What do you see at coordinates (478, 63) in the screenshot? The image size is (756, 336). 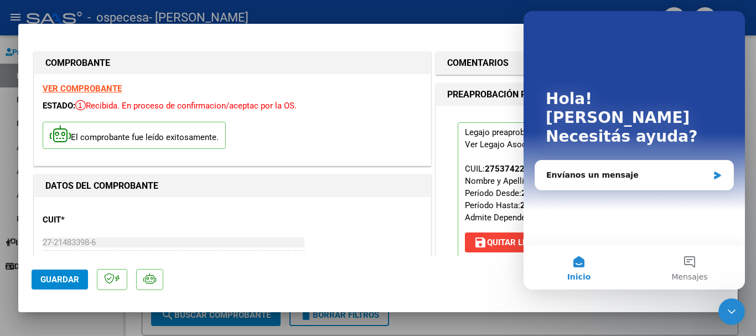 I see `h1: COMENTARIOS` at bounding box center [478, 63].